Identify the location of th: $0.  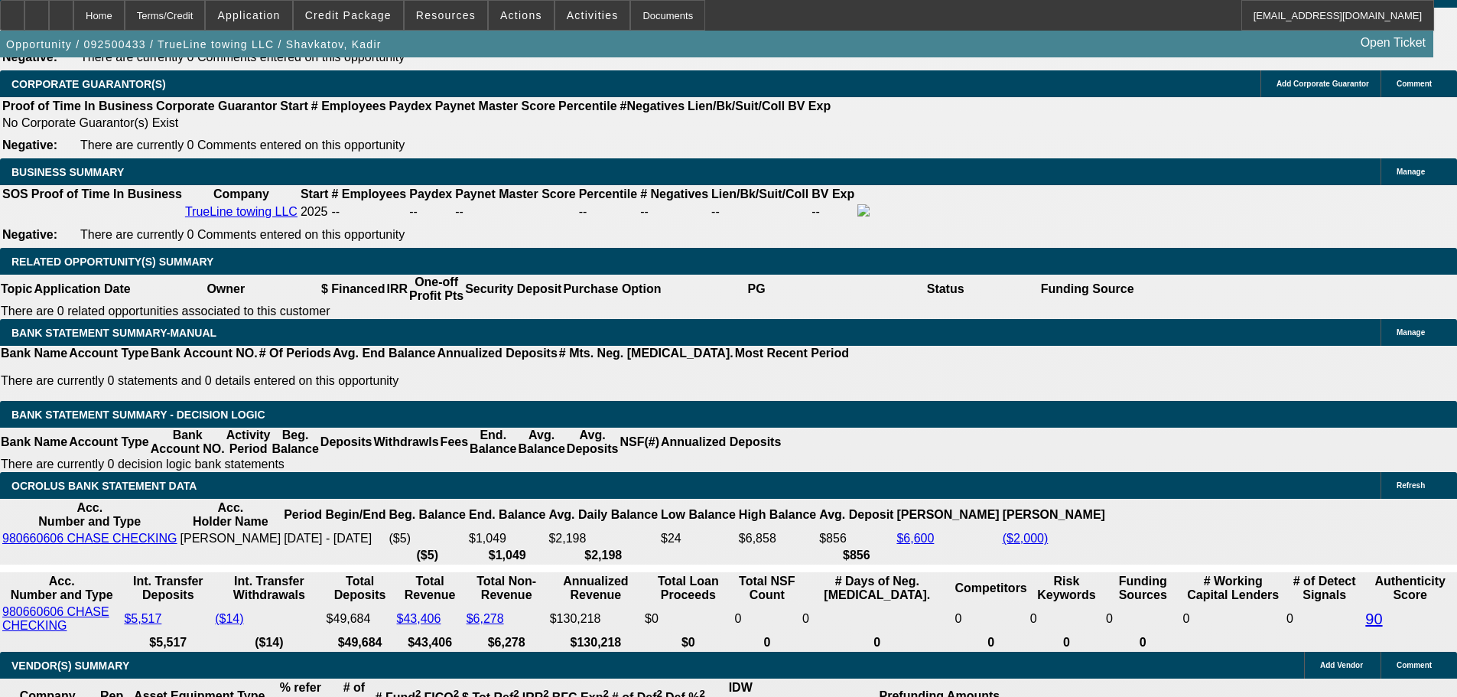
(687, 642).